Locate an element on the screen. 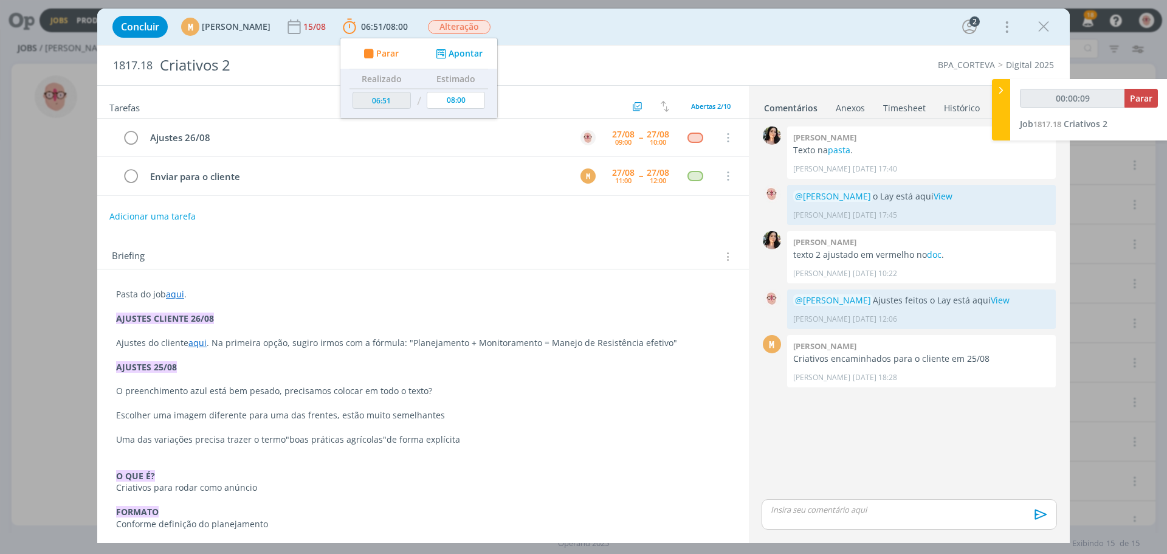 The width and height of the screenshot is (1167, 554). strong: AJUSTES 25/08 is located at coordinates (147, 367).